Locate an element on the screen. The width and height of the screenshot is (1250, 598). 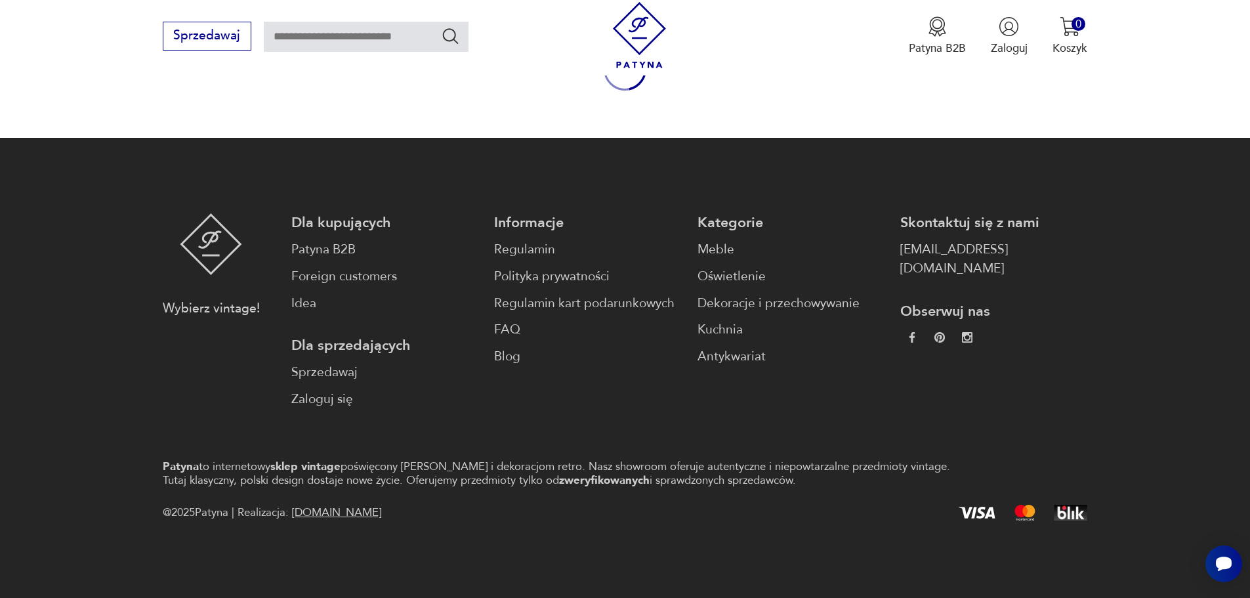
a: Polityka prywatności is located at coordinates (587, 276).